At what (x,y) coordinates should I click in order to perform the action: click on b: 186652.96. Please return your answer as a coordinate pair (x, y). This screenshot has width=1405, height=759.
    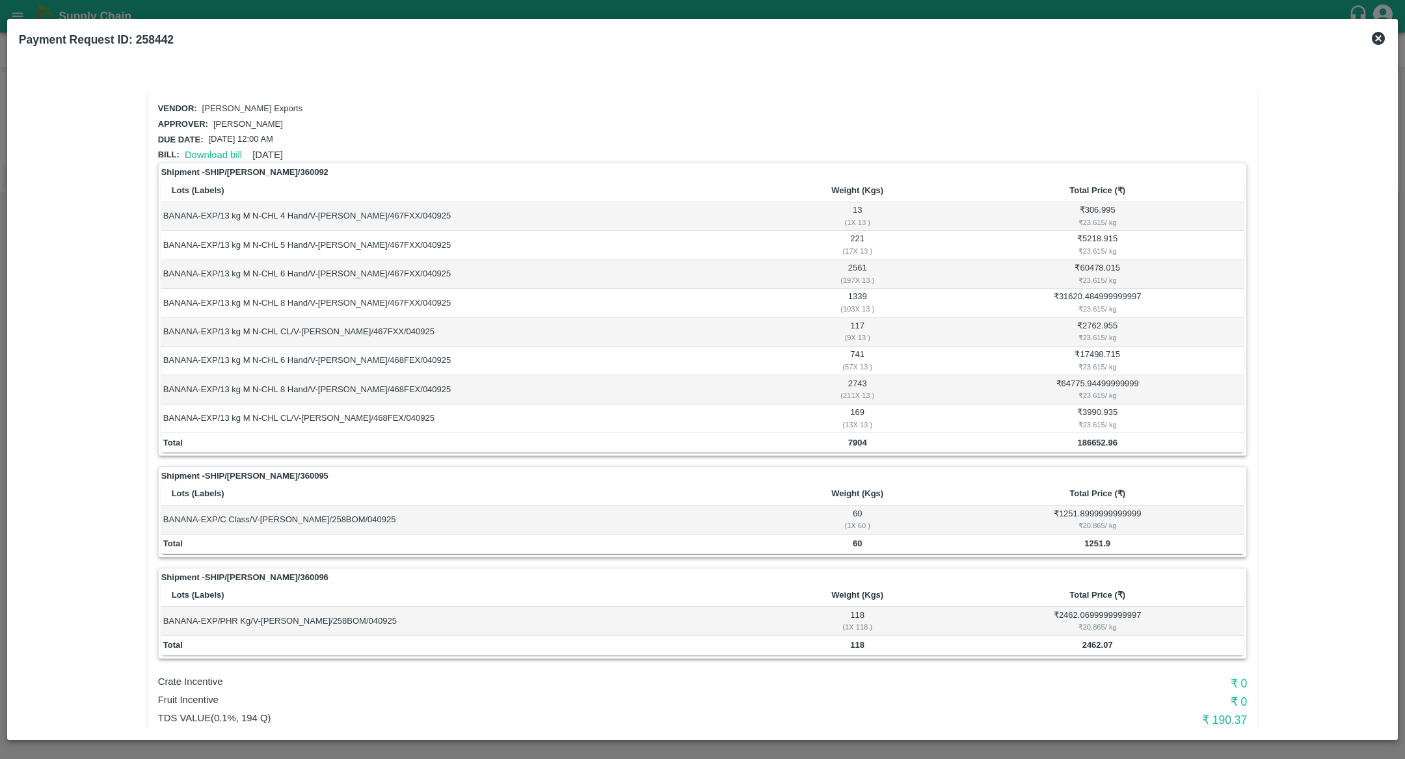
    Looking at the image, I should click on (1097, 442).